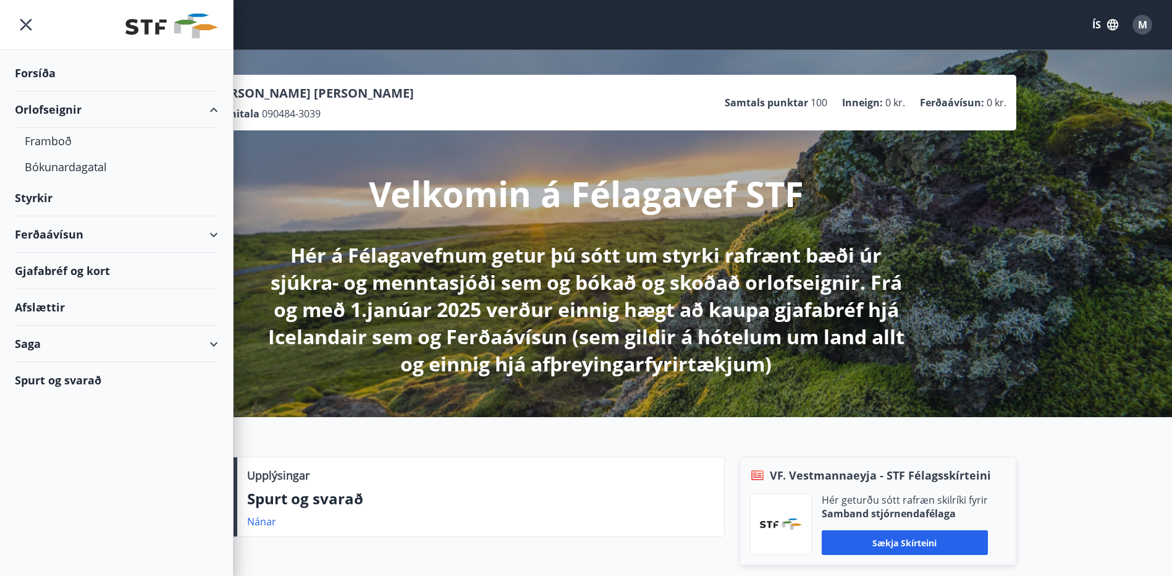  What do you see at coordinates (116, 73) in the screenshot?
I see `div: Forsíða` at bounding box center [116, 73].